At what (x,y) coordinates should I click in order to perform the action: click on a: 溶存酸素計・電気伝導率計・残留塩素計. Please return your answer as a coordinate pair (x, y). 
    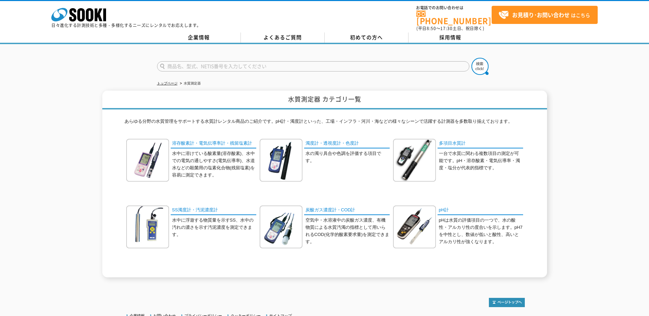
    Looking at the image, I should click on (214, 144).